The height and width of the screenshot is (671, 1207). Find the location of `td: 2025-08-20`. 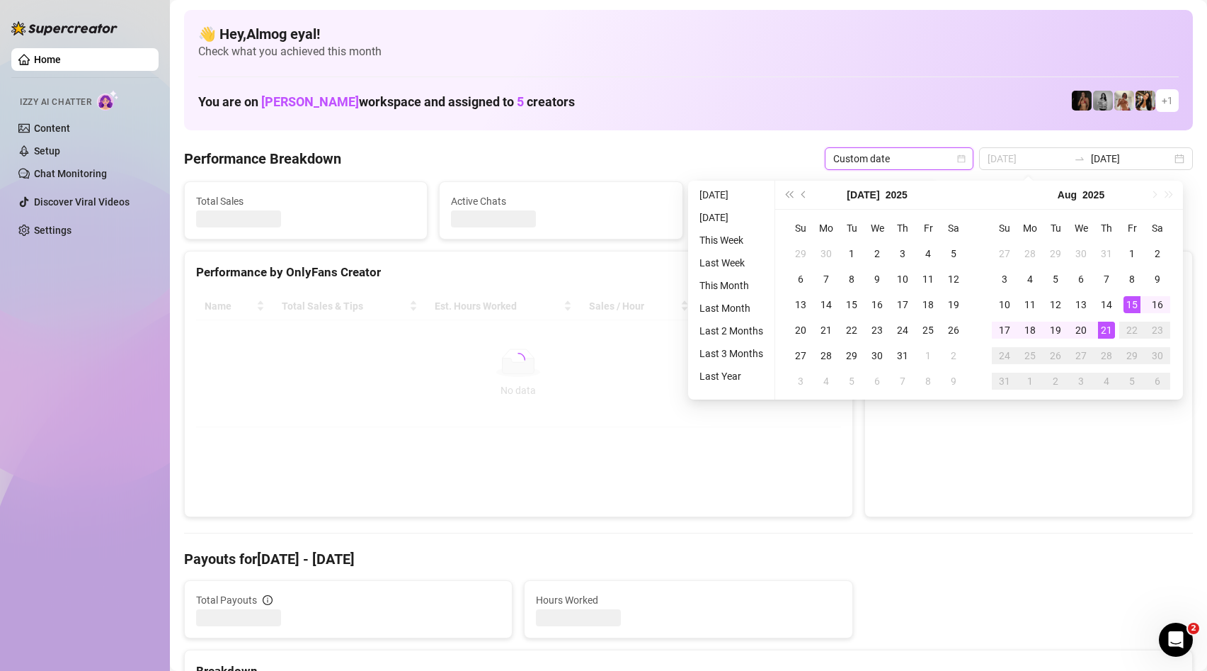

td: 2025-08-20 is located at coordinates (1081, 330).